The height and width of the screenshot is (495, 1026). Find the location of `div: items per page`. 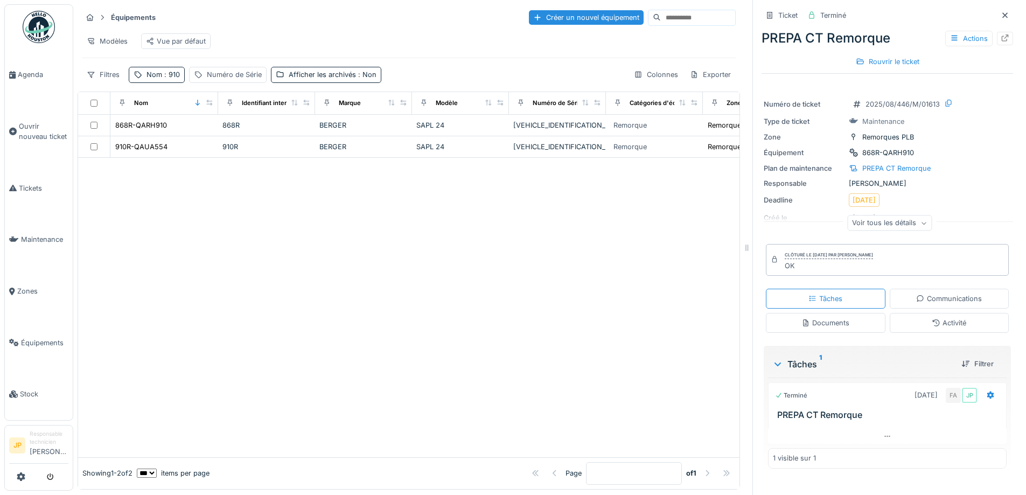

div: items per page is located at coordinates (173, 473).